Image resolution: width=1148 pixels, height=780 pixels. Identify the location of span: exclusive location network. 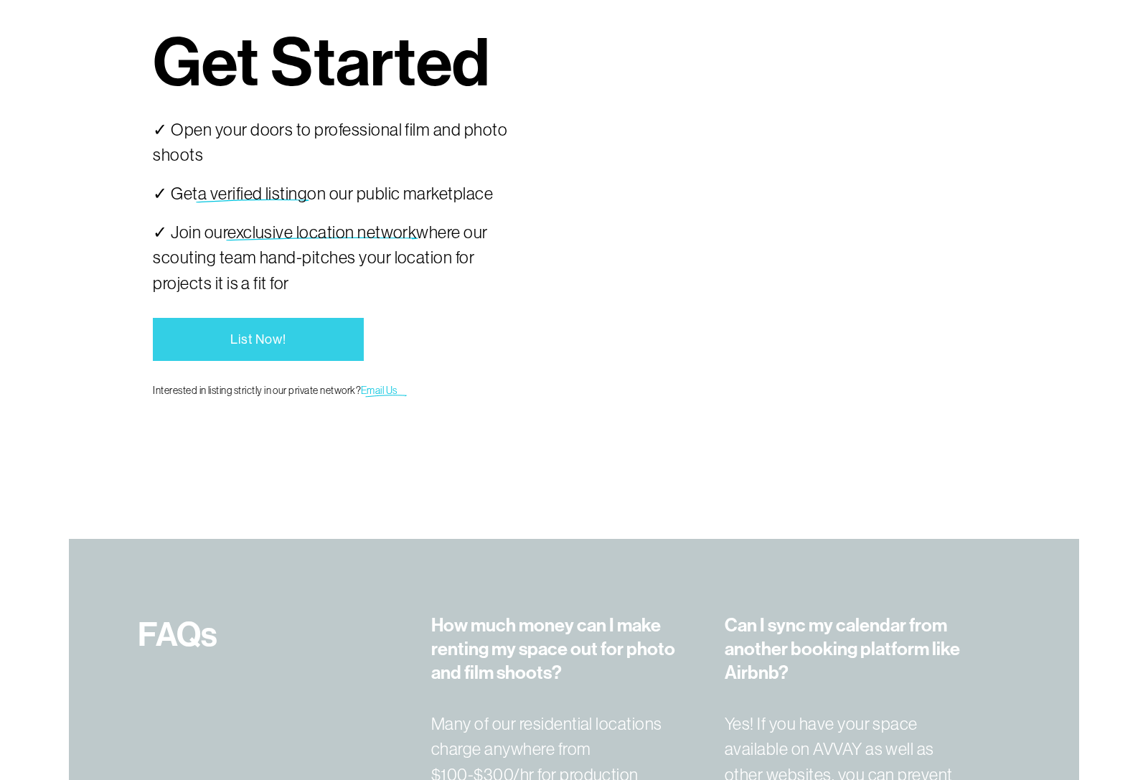
(321, 232).